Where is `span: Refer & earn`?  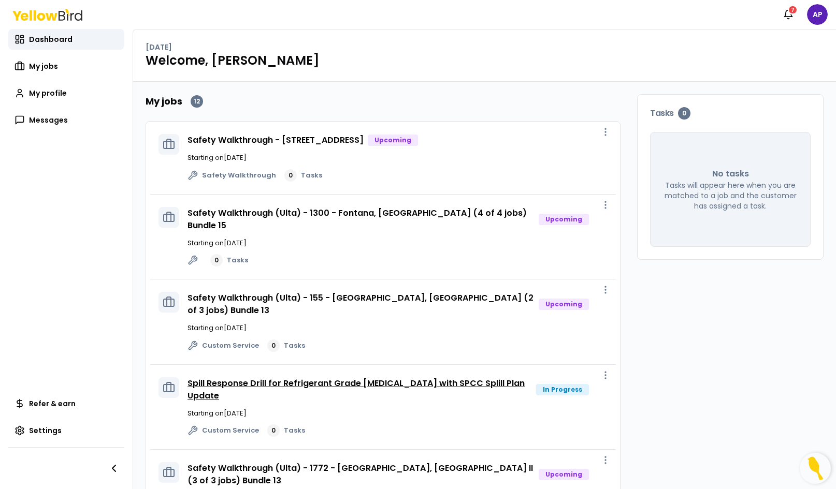
span: Refer & earn is located at coordinates (52, 404).